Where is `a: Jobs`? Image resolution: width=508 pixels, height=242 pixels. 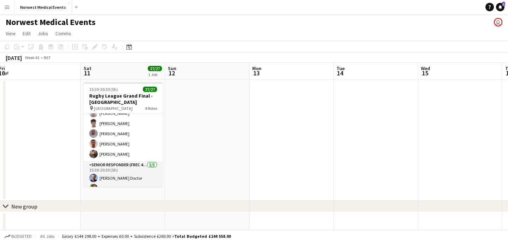
a: Jobs is located at coordinates (43, 34).